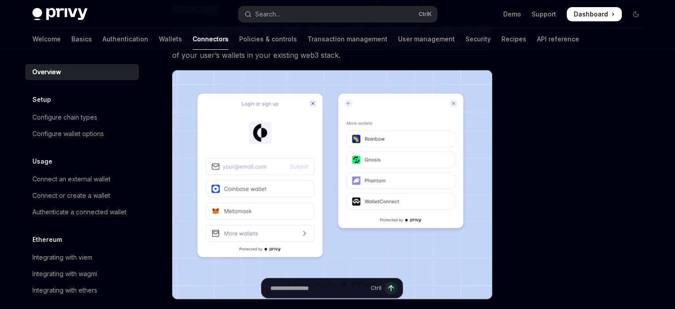 This screenshot has width=675, height=309. What do you see at coordinates (544, 14) in the screenshot?
I see `a: Support` at bounding box center [544, 14].